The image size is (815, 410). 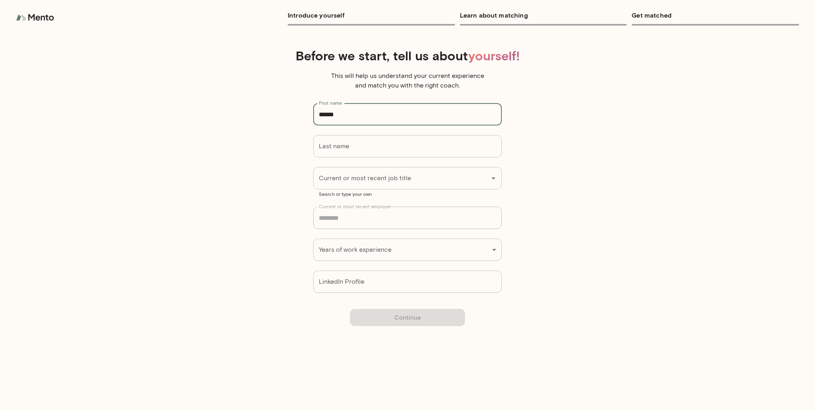 What do you see at coordinates (407, 81) in the screenshot?
I see `p: This will help us understand your current experience and match you with the right coach.` at bounding box center [407, 81].